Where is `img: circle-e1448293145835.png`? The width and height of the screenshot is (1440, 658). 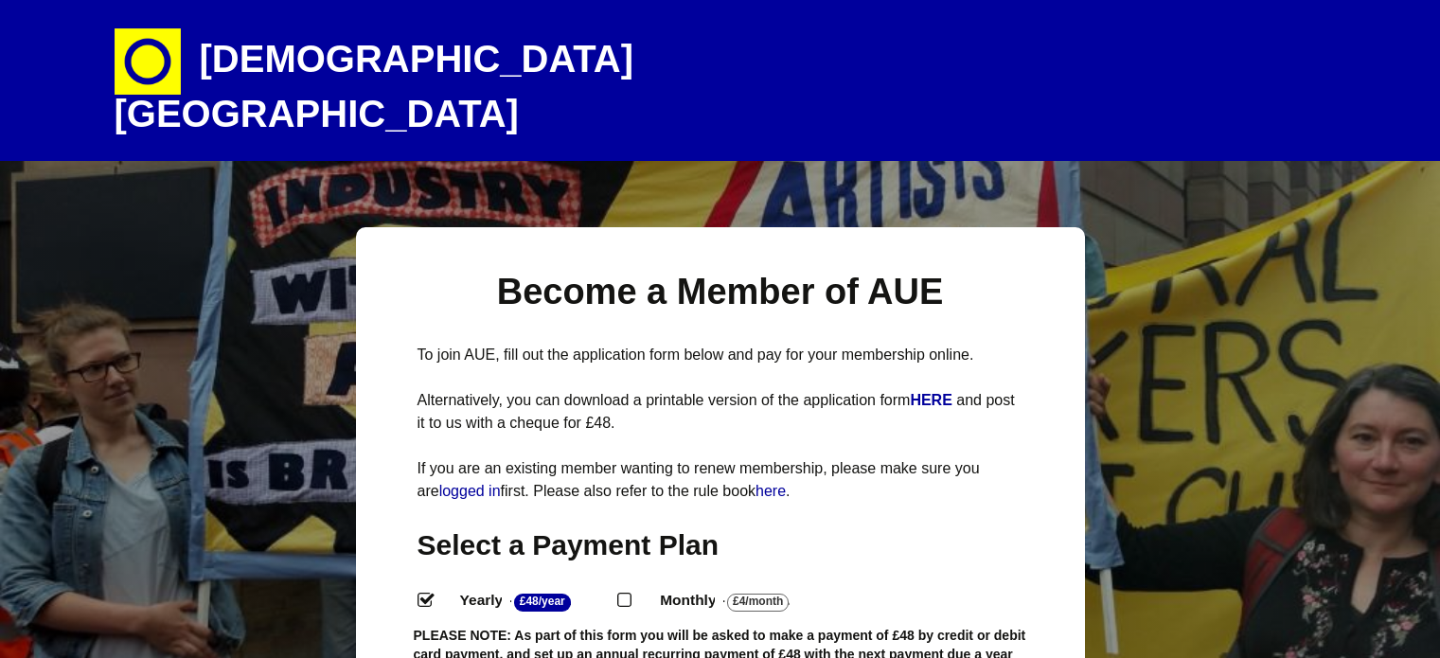 img: circle-e1448293145835.png is located at coordinates (148, 62).